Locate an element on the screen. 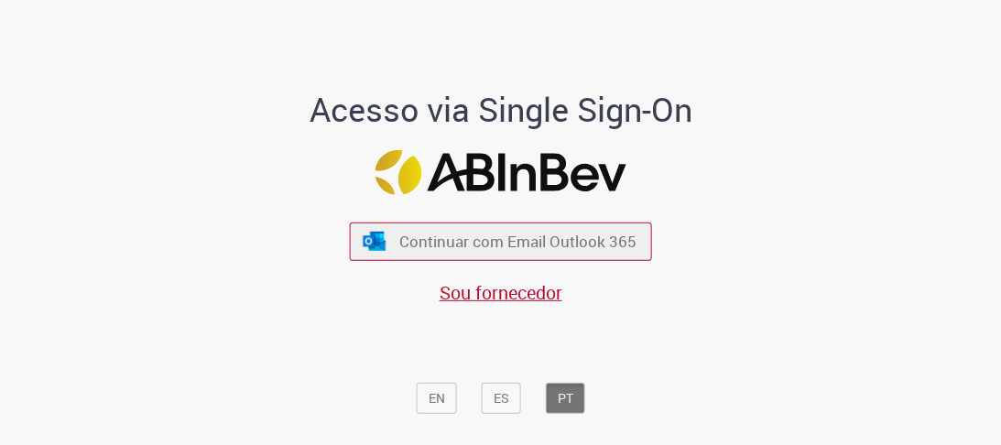  button: ícone Azure/Microsoft 360 Continuar com Email Outlook 365 is located at coordinates (501, 241).